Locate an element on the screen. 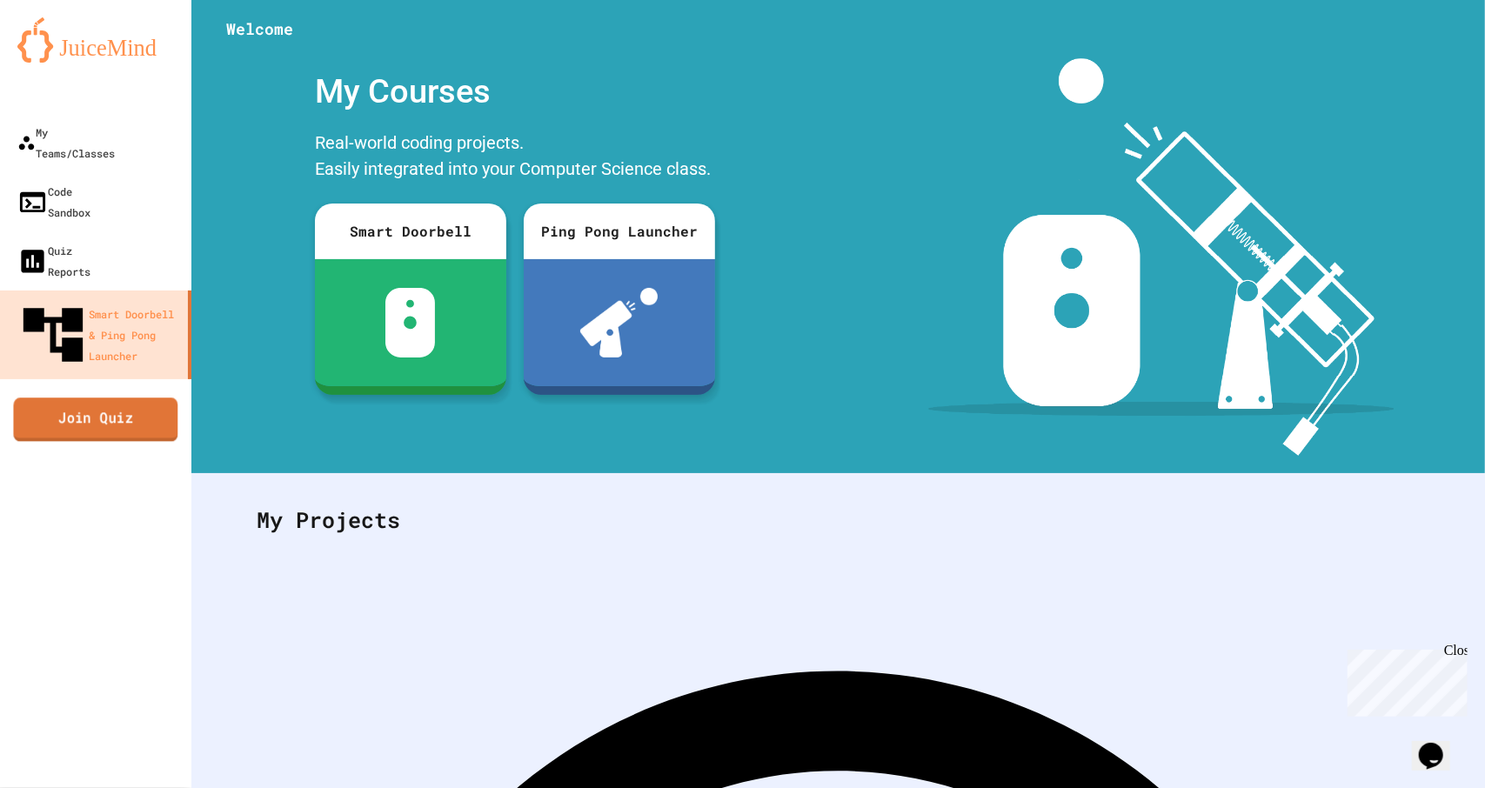 The width and height of the screenshot is (1485, 788). div: Ping Pong Launcher is located at coordinates (619, 231).